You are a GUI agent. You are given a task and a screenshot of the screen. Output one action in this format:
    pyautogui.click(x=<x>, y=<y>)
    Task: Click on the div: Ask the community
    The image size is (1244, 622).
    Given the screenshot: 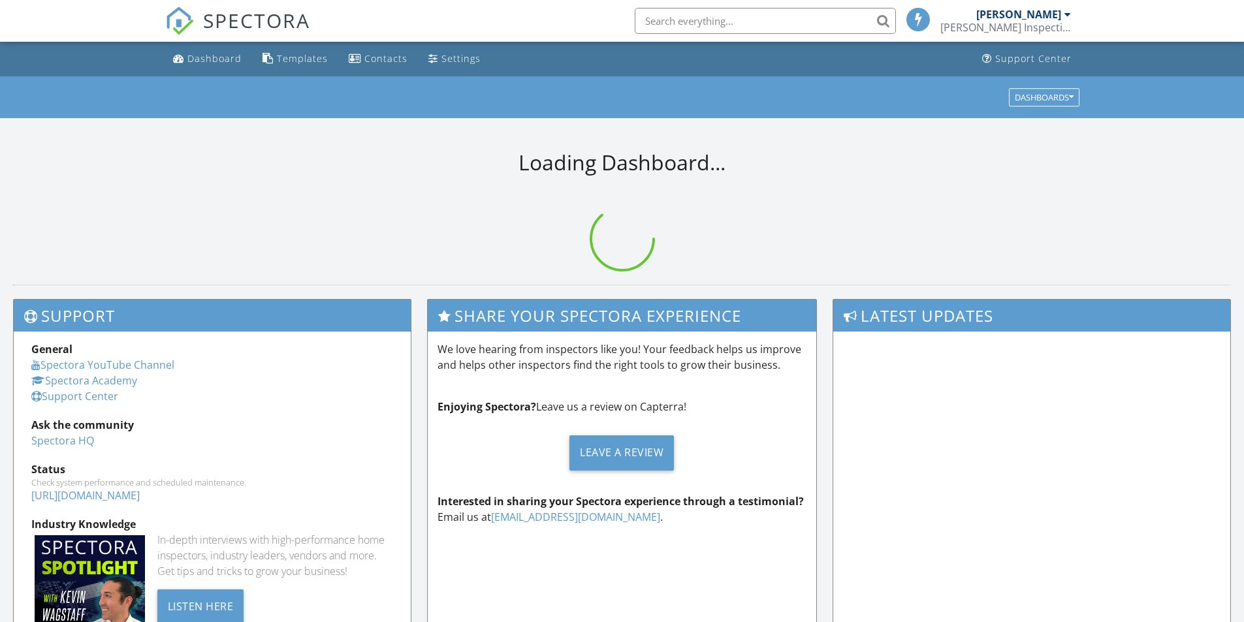 What is the action you would take?
    pyautogui.click(x=212, y=425)
    